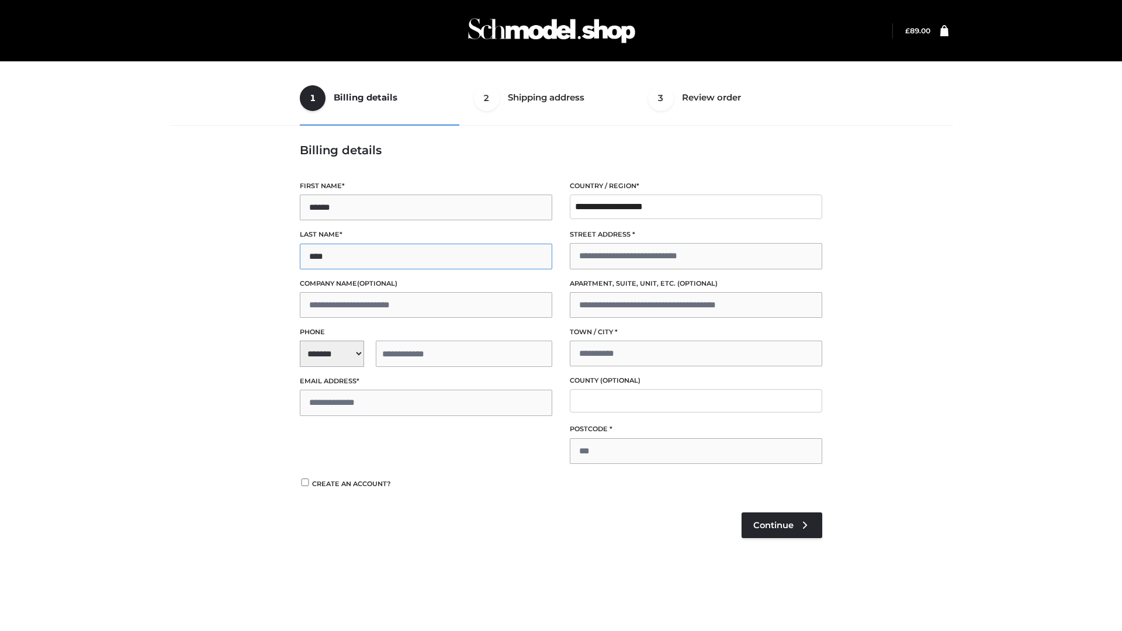  What do you see at coordinates (551, 30) in the screenshot?
I see `img: Schmodel Admin 964` at bounding box center [551, 30].